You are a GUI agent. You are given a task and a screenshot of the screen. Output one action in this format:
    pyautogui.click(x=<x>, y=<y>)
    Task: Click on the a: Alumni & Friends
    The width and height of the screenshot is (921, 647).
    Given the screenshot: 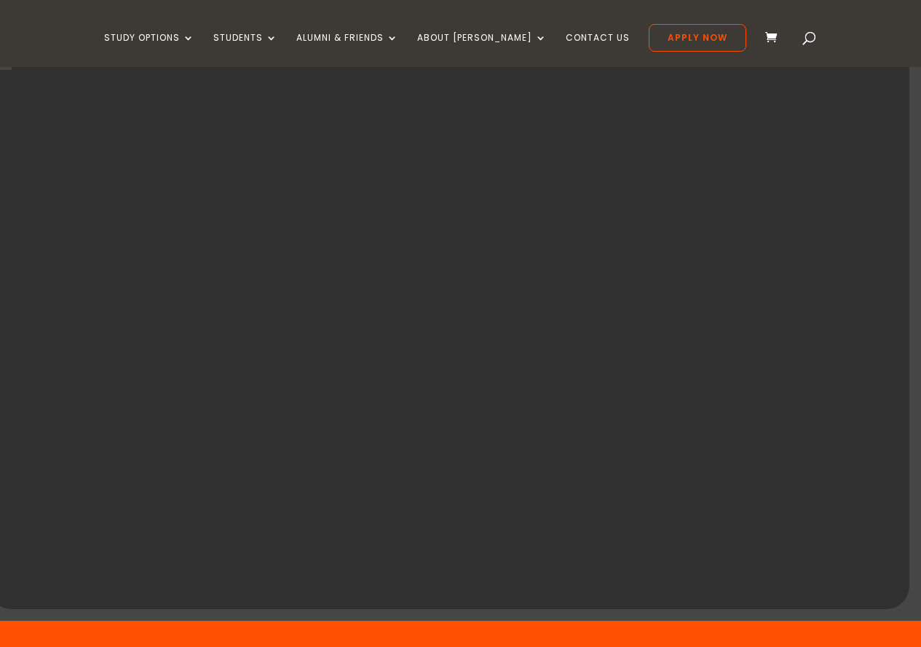 What is the action you would take?
    pyautogui.click(x=347, y=49)
    